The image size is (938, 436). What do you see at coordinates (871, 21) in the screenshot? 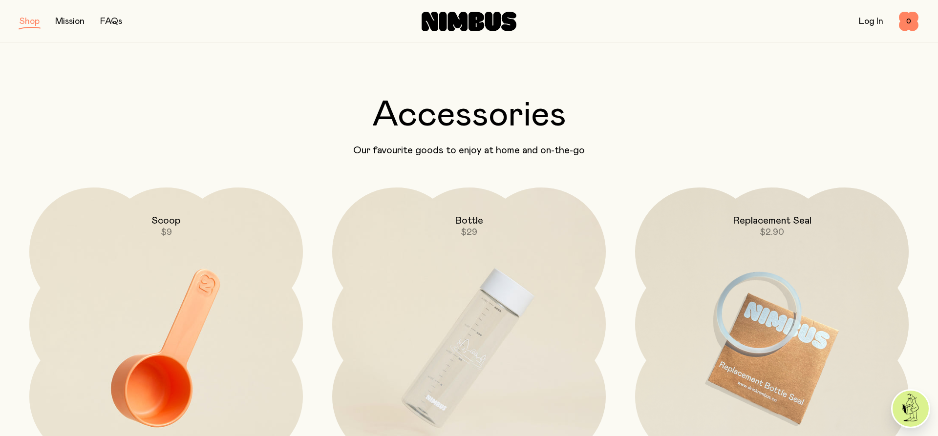
I see `a: Log In` at bounding box center [871, 21].